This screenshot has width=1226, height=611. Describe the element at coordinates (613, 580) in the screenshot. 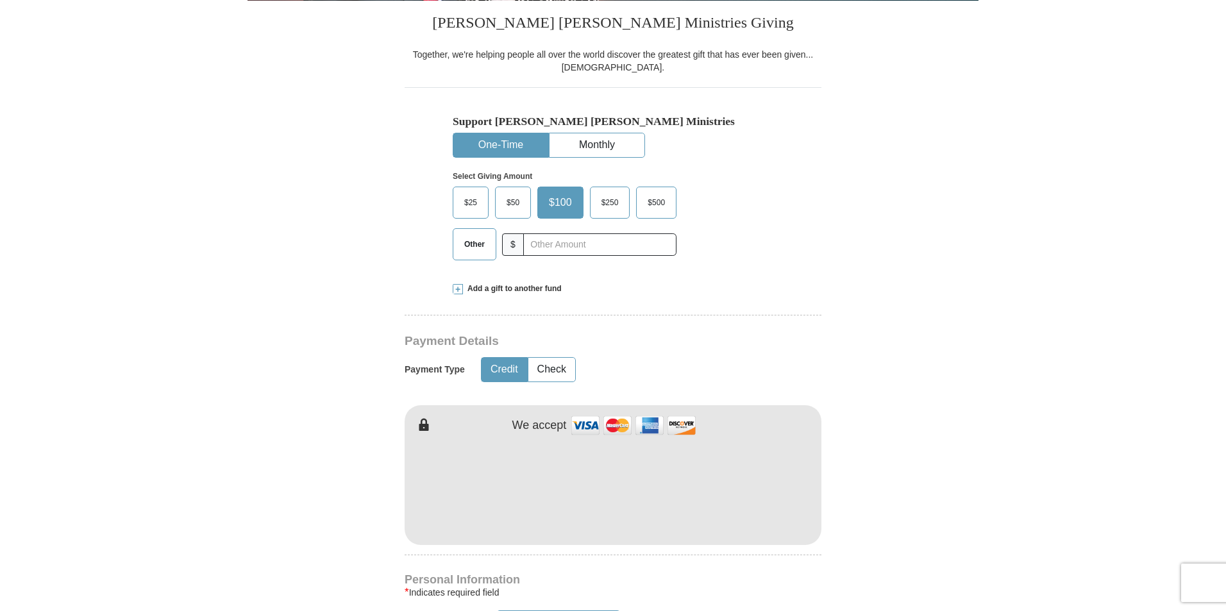

I see `h4: Personal Information` at that location.